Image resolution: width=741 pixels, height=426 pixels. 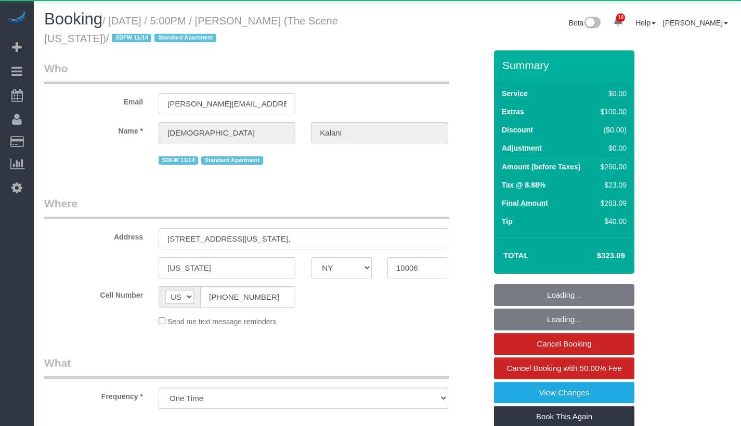 What do you see at coordinates (94, 235) in the screenshot?
I see `label: Address` at bounding box center [94, 235].